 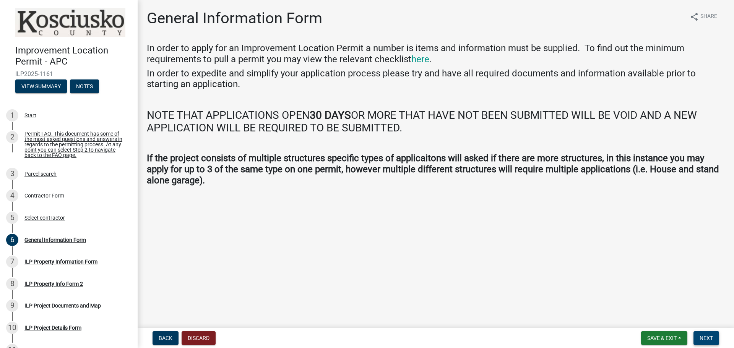 I want to click on div: ILP Project Details Form, so click(x=53, y=328).